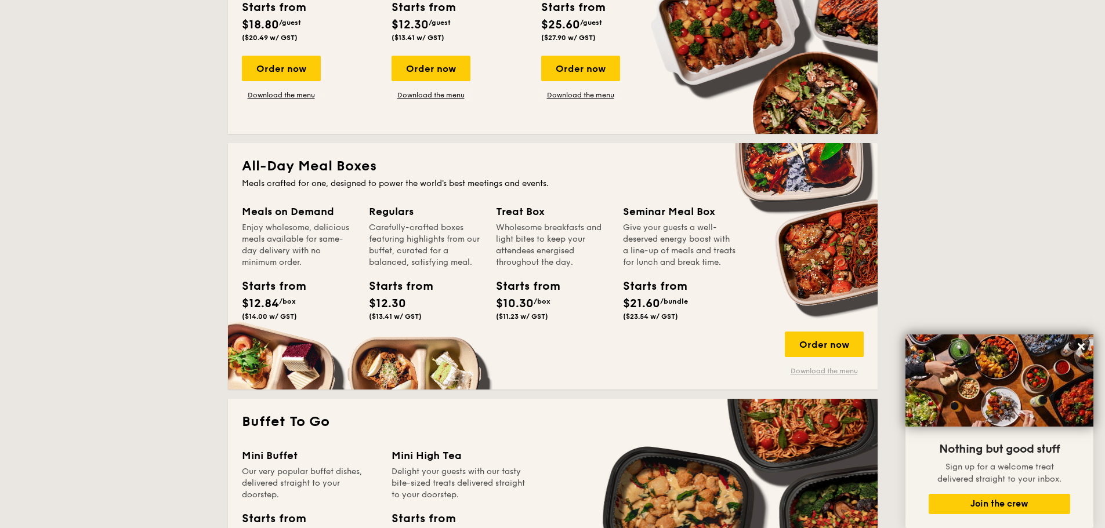  I want to click on div: Mini Buffet, so click(310, 456).